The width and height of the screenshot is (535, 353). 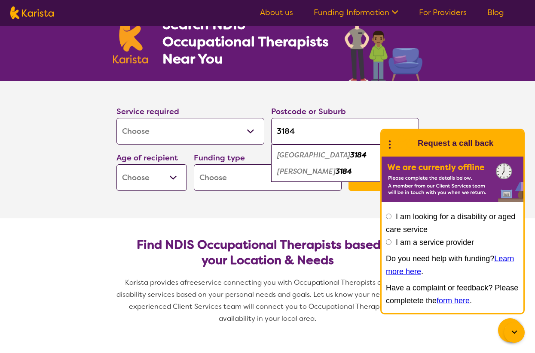 I want to click on img: Karista, so click(x=404, y=143).